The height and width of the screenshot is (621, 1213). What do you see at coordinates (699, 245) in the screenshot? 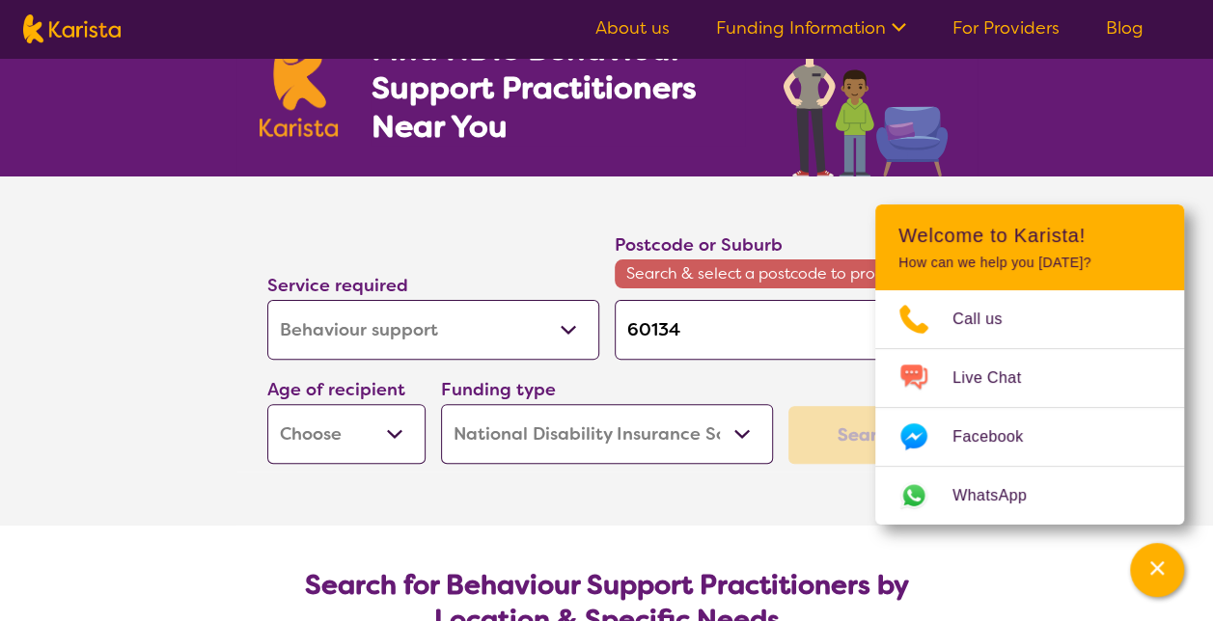
I see `label: Postcode or Suburb` at bounding box center [699, 245].